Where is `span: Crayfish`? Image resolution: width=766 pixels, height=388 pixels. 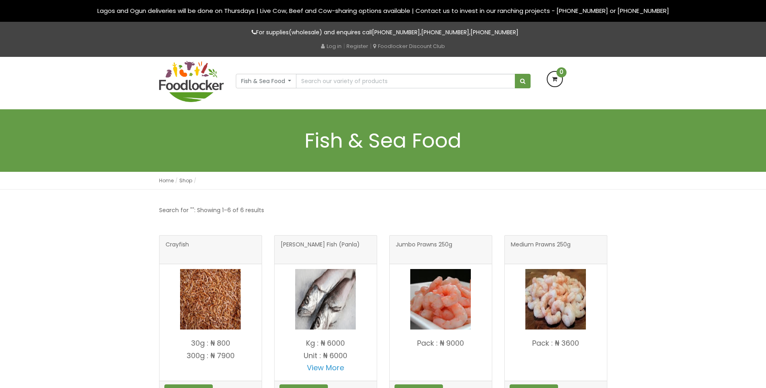 span: Crayfish is located at coordinates (177, 250).